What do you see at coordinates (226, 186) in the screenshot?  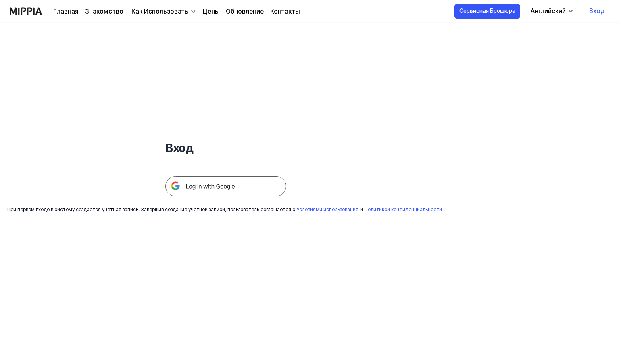 I see `img: Кнопка входа в Google` at bounding box center [226, 186].